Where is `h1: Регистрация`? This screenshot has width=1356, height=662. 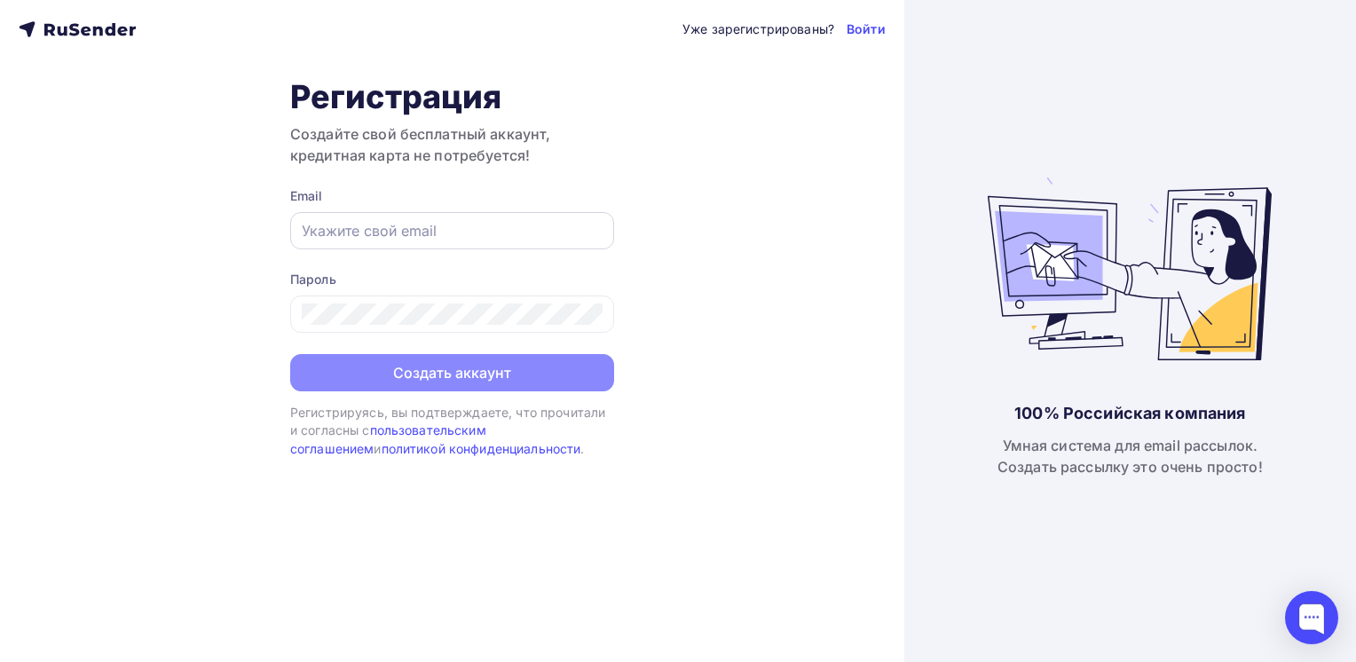
h1: Регистрация is located at coordinates (452, 97).